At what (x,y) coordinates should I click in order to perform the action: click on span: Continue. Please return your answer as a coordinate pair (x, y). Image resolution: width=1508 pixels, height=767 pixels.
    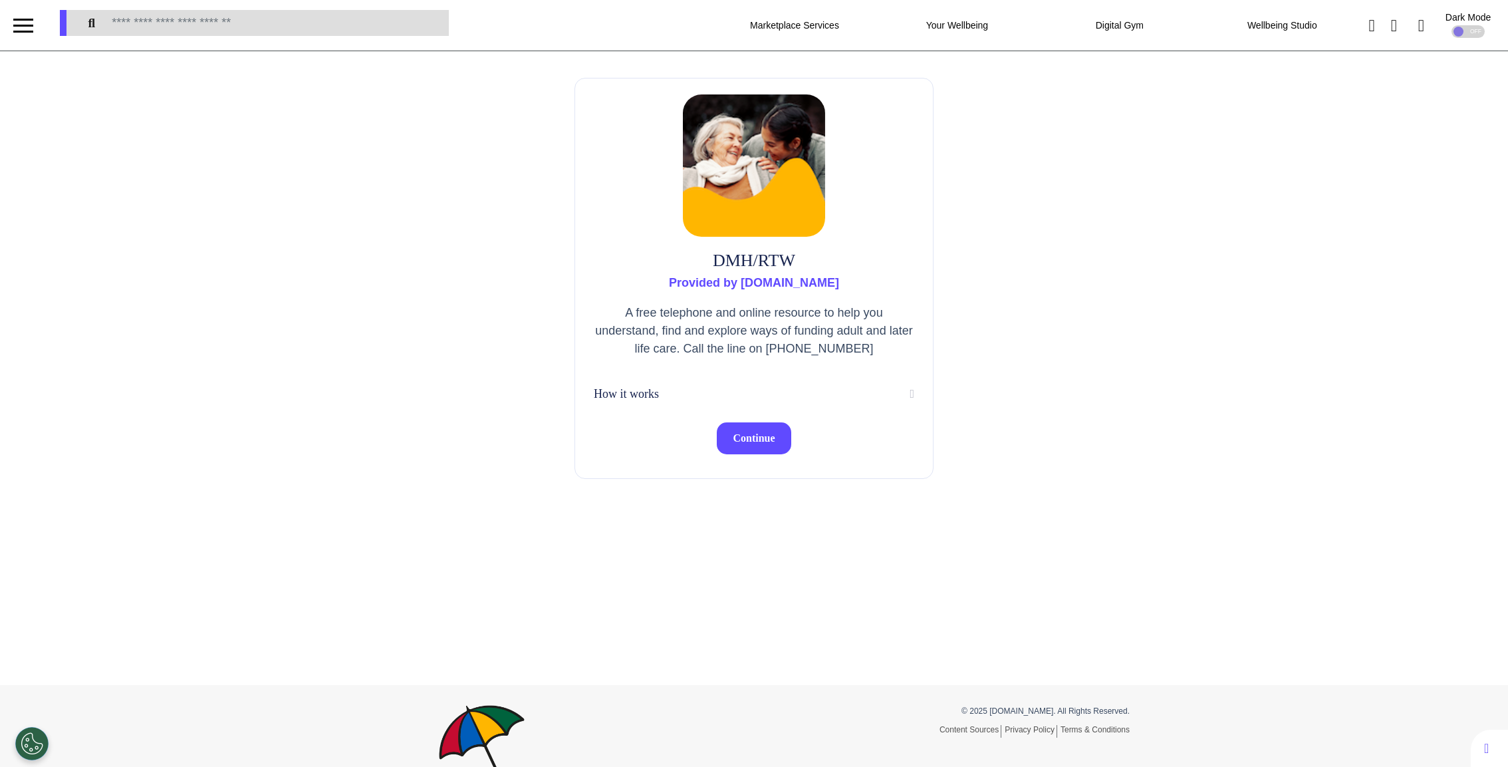
    Looking at the image, I should click on (754, 438).